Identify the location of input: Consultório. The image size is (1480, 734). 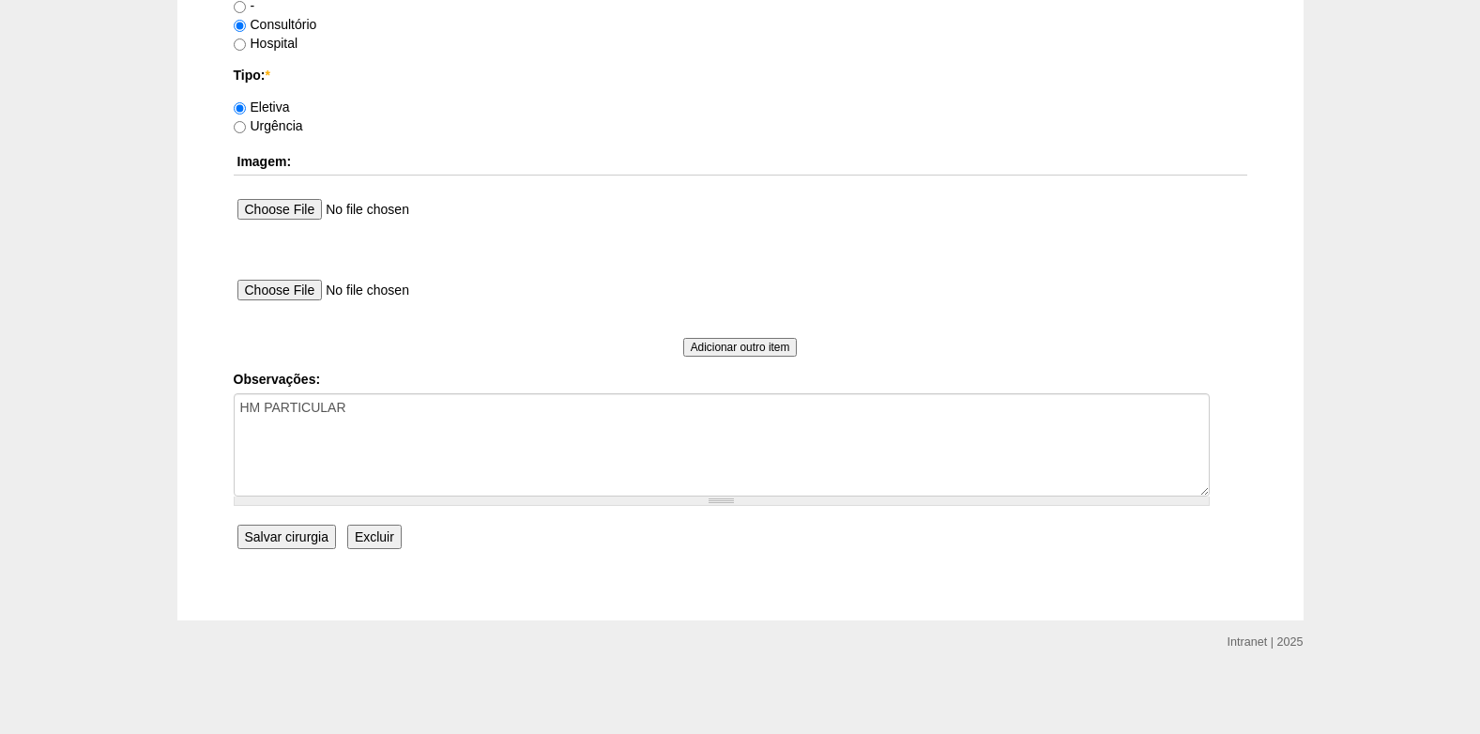
(239, 25).